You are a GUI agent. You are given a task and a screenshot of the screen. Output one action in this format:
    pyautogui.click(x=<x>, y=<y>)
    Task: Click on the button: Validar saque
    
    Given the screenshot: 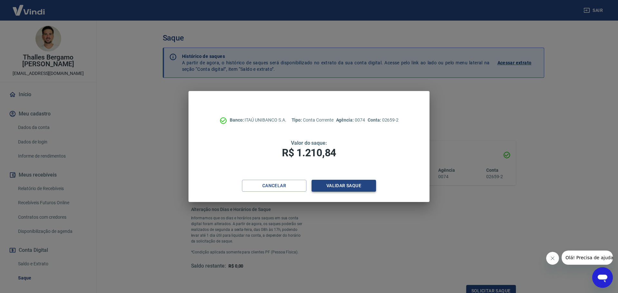 What is the action you would take?
    pyautogui.click(x=344, y=186)
    